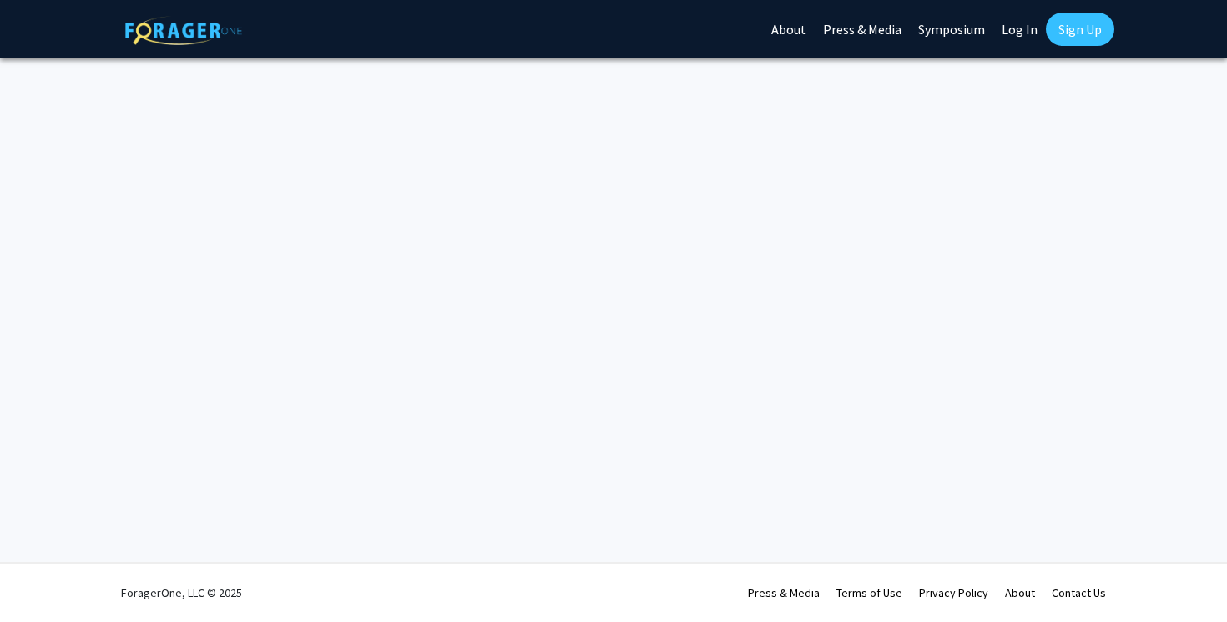 Image resolution: width=1227 pixels, height=622 pixels. What do you see at coordinates (869, 593) in the screenshot?
I see `a: Terms of Use` at bounding box center [869, 593].